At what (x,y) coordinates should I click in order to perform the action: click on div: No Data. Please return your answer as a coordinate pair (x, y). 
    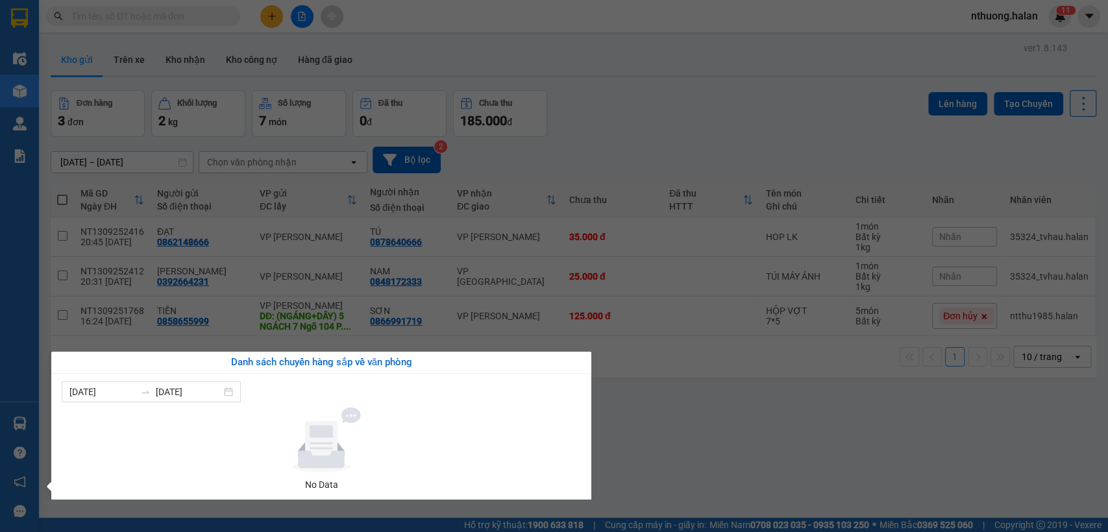
    Looking at the image, I should click on (321, 485).